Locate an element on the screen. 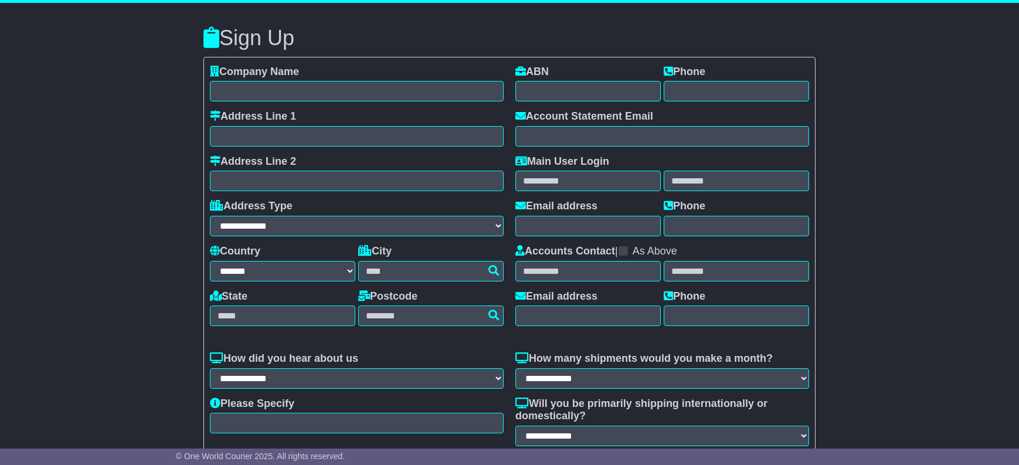 Image resolution: width=1019 pixels, height=465 pixels. h3: Sign Up is located at coordinates (510, 38).